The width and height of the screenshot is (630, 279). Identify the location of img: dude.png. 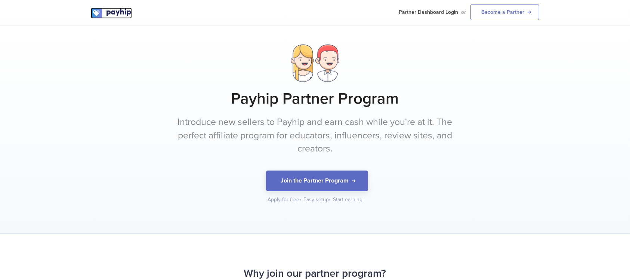
(328, 63).